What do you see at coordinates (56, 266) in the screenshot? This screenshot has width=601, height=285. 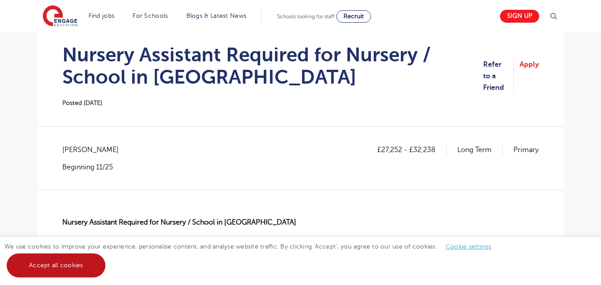 I see `a: Accept all cookies` at bounding box center [56, 266].